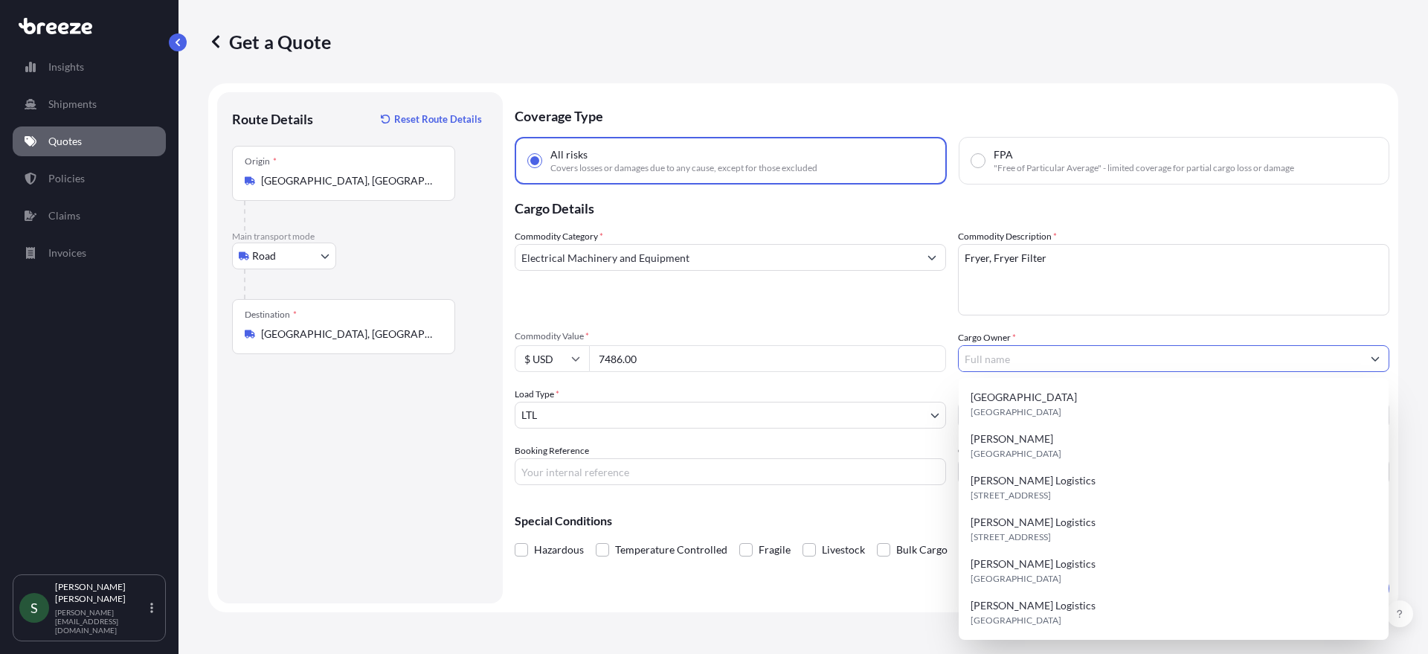  I want to click on p: Special Conditions, so click(952, 521).